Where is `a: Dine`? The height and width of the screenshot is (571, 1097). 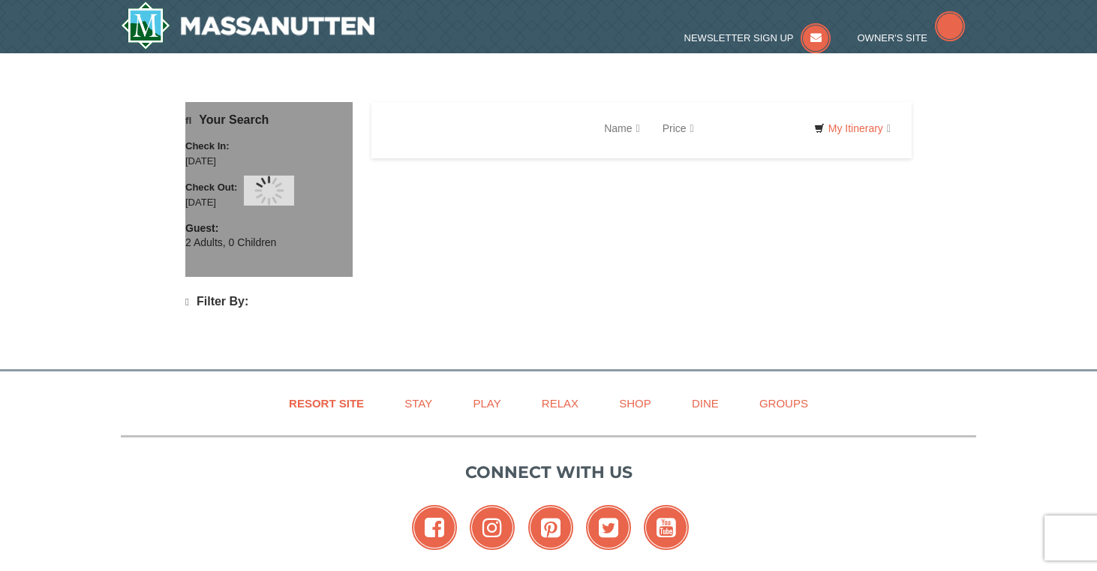
a: Dine is located at coordinates (705, 403).